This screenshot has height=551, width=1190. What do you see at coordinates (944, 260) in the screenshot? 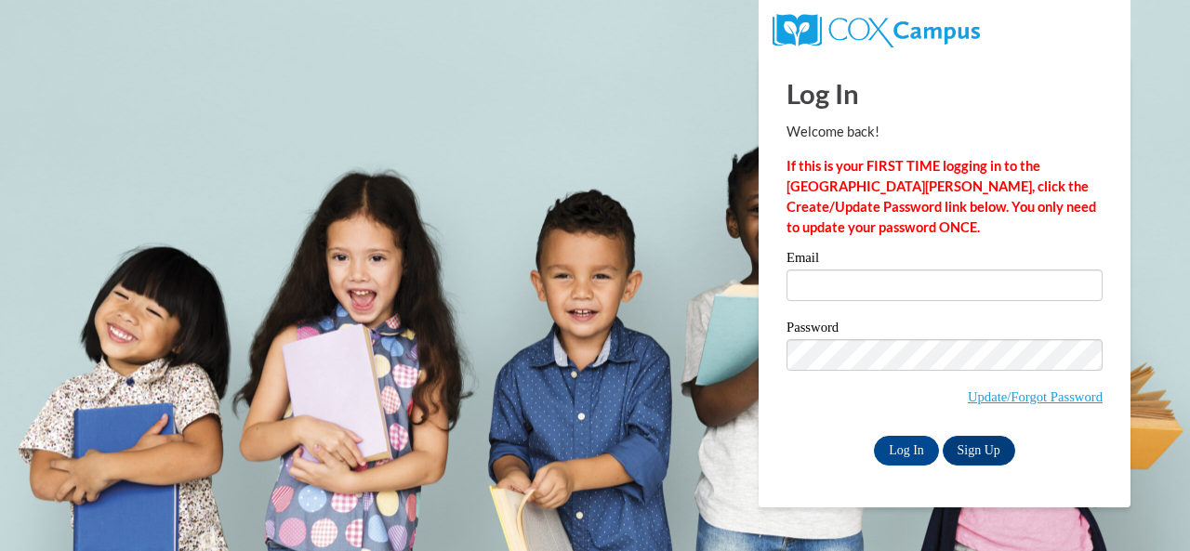
I see `label: Email` at bounding box center [944, 260].